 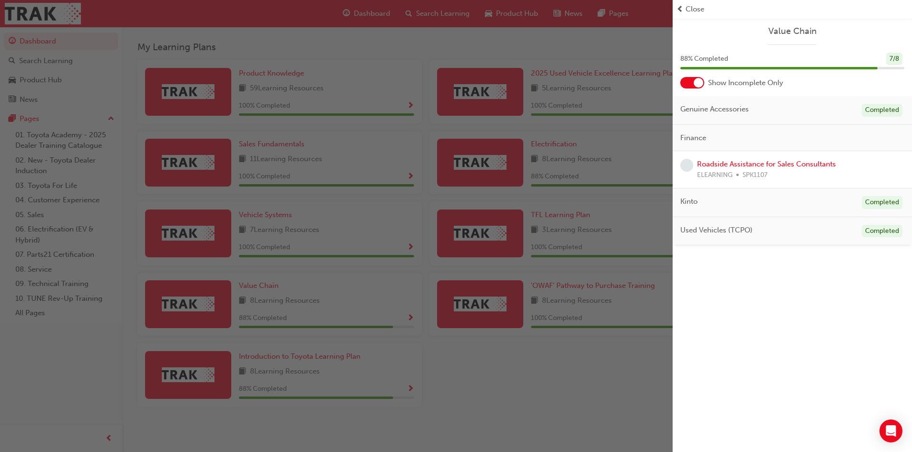 I want to click on div: Open Intercom Messenger, so click(x=891, y=431).